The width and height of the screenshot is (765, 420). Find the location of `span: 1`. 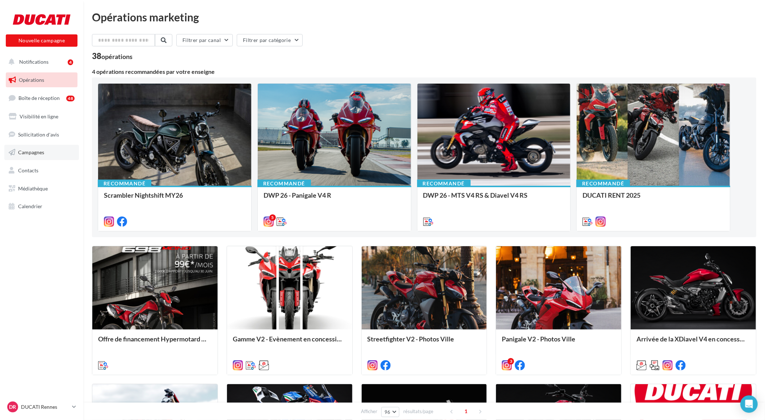

span: 1 is located at coordinates (466, 411).